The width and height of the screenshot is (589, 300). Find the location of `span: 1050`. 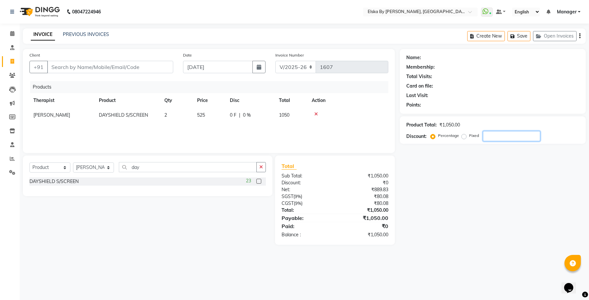

span: 1050 is located at coordinates (284, 115).